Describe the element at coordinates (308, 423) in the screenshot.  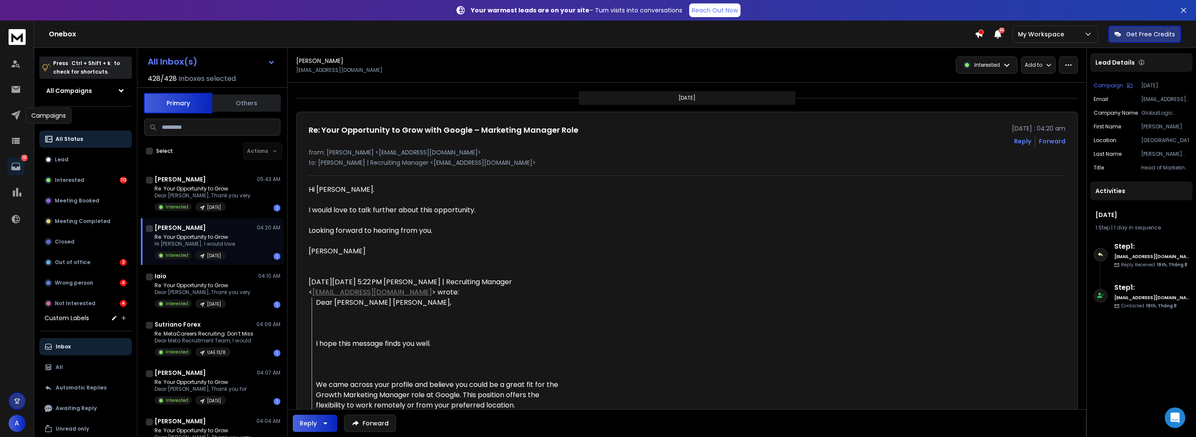
I see `div: Reply` at that location.